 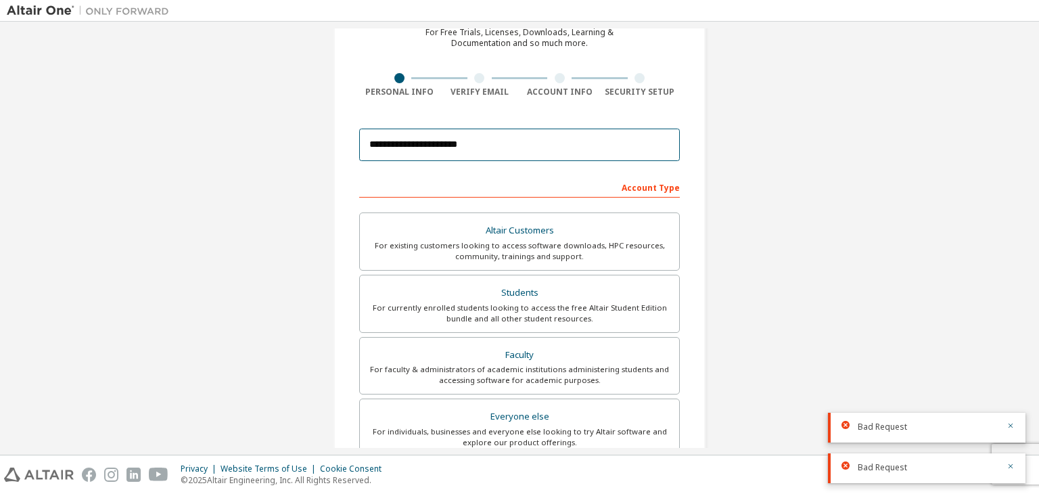 I want to click on div: Website Terms of Use, so click(x=270, y=469).